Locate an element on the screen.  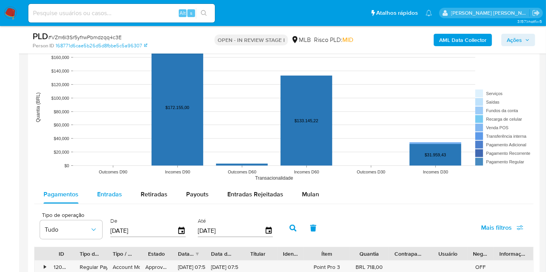
button: AML Data Collector is located at coordinates (463, 40).